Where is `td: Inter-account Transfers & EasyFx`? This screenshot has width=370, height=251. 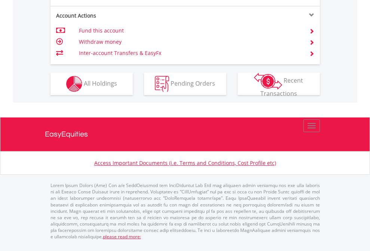 td: Inter-account Transfers & EasyFx is located at coordinates (189, 53).